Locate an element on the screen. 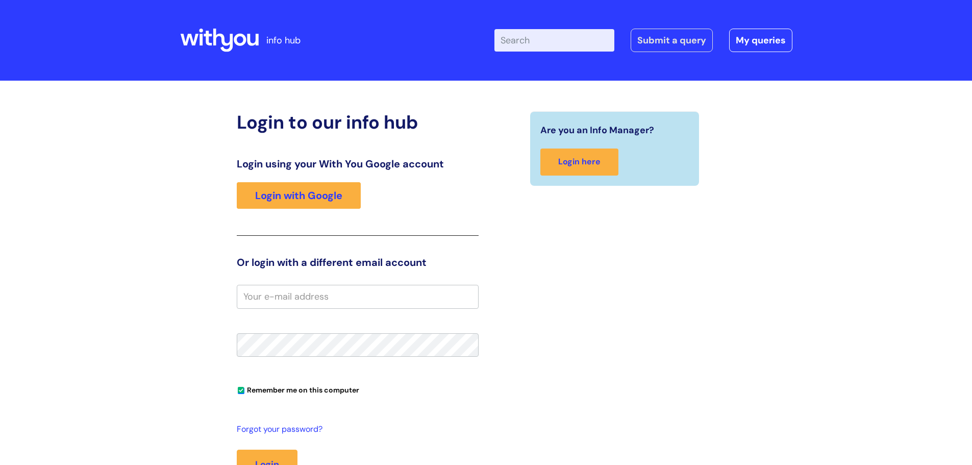  a: Submit a query is located at coordinates (671, 40).